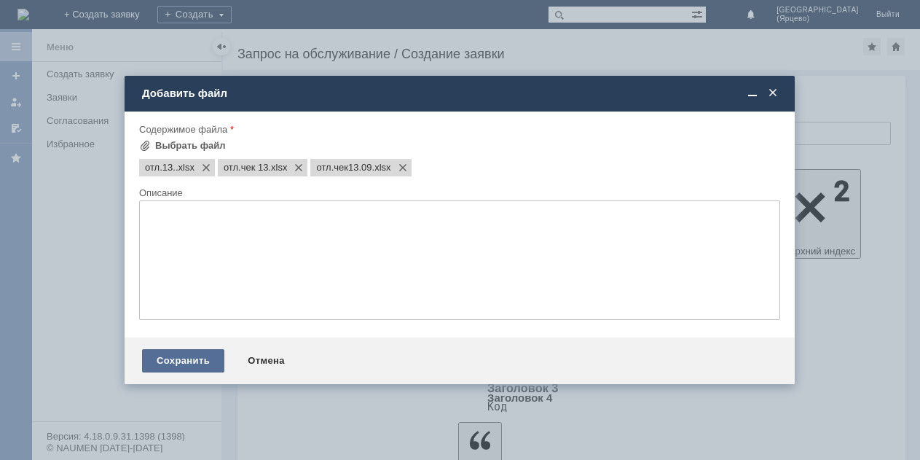 The width and height of the screenshot is (920, 460). Describe the element at coordinates (773, 93) in the screenshot. I see `span: Закрыть` at that location.